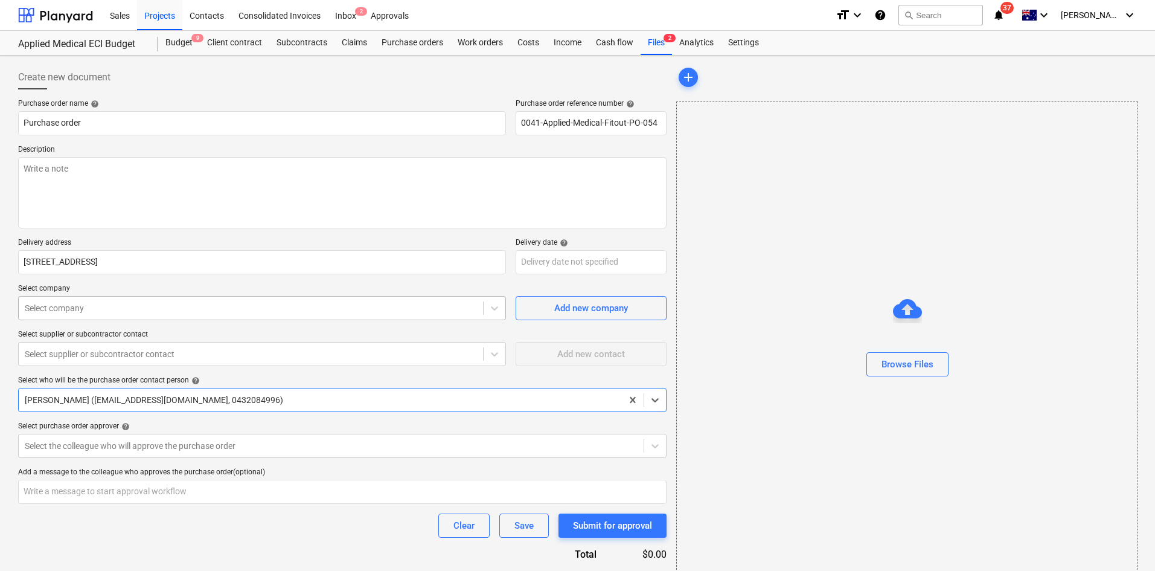 The image size is (1155, 571). What do you see at coordinates (1007, 8) in the screenshot?
I see `span: 37` at bounding box center [1007, 8].